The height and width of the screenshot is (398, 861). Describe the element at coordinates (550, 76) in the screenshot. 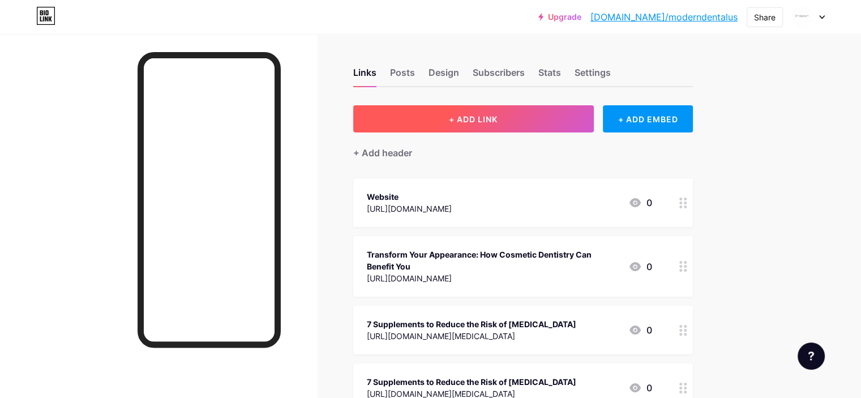

I see `div: Stats` at that location.